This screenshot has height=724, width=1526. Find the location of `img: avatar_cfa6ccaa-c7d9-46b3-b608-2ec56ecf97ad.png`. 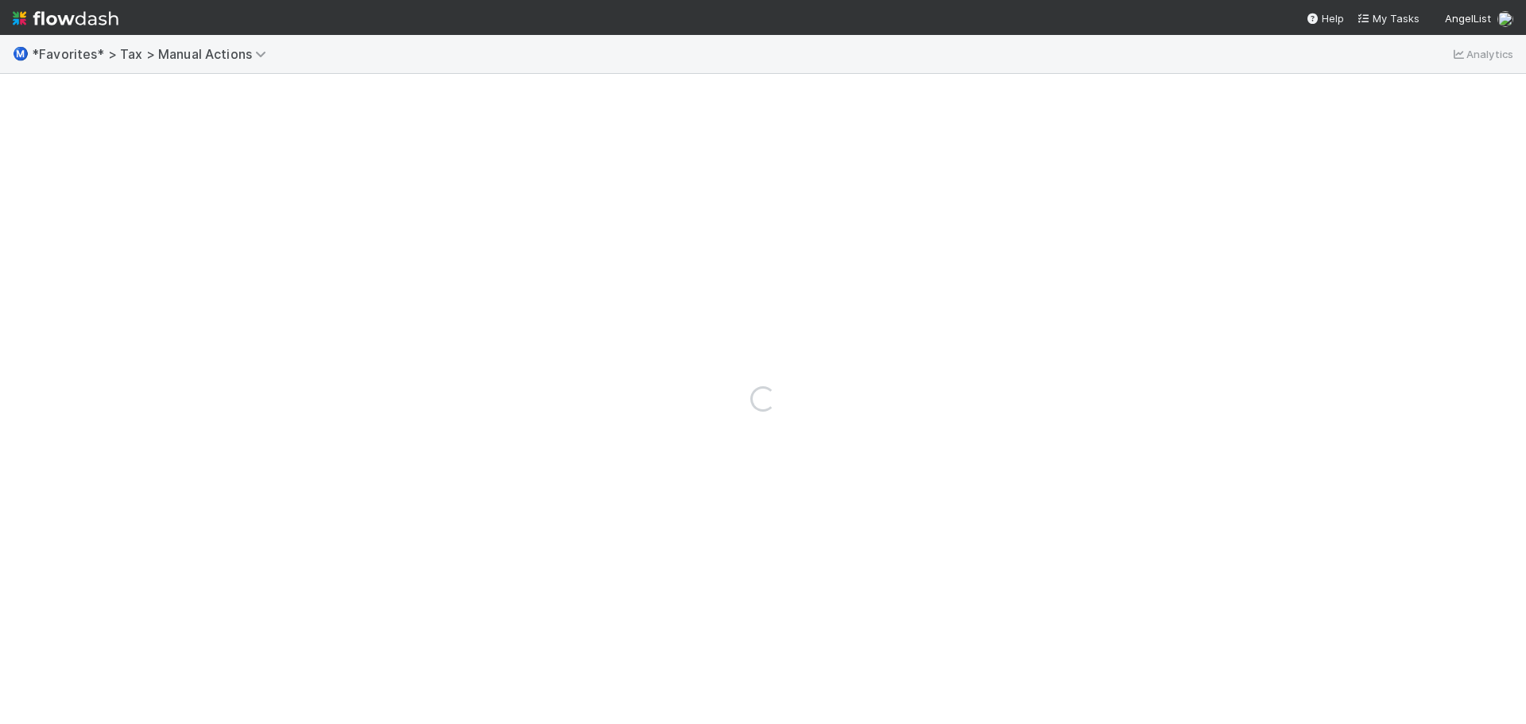

img: avatar_cfa6ccaa-c7d9-46b3-b608-2ec56ecf97ad.png is located at coordinates (1506, 19).